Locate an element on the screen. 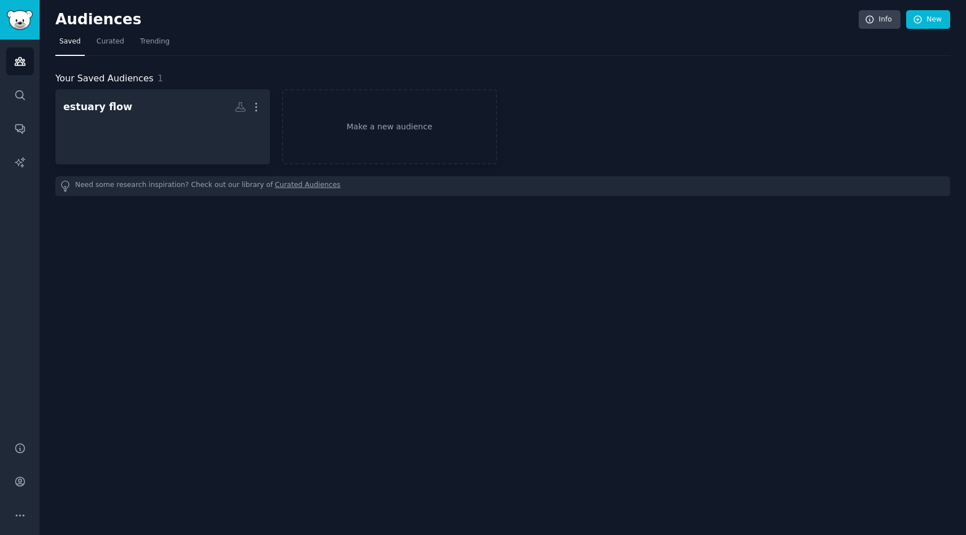 This screenshot has height=535, width=966. span: Saved is located at coordinates (70, 42).